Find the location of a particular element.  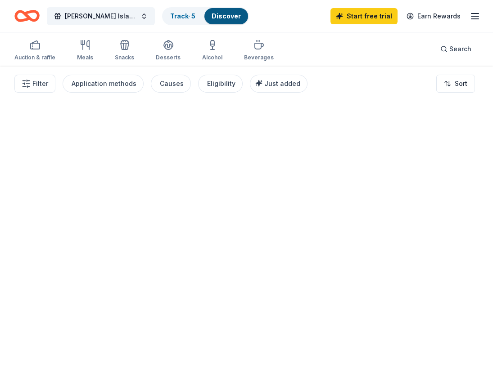

div: Eligibility is located at coordinates (221, 84).